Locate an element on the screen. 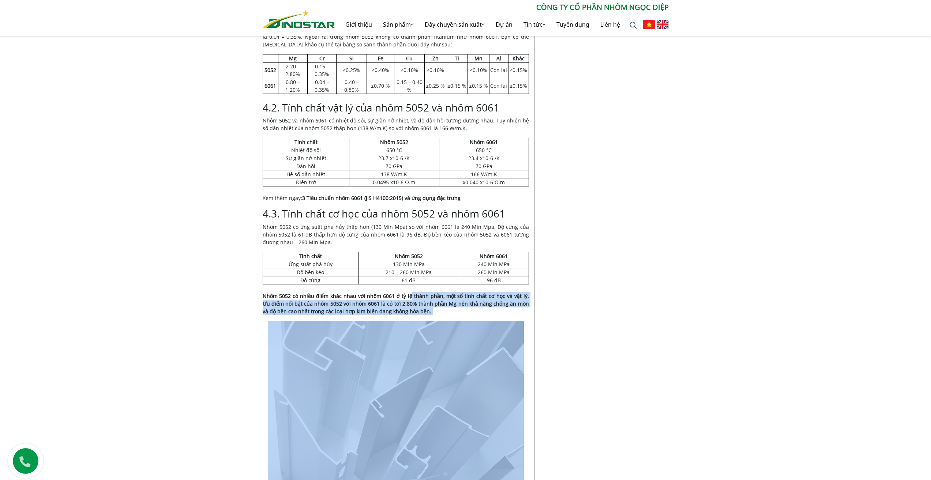  td: 130 Min MPa is located at coordinates (409, 264).